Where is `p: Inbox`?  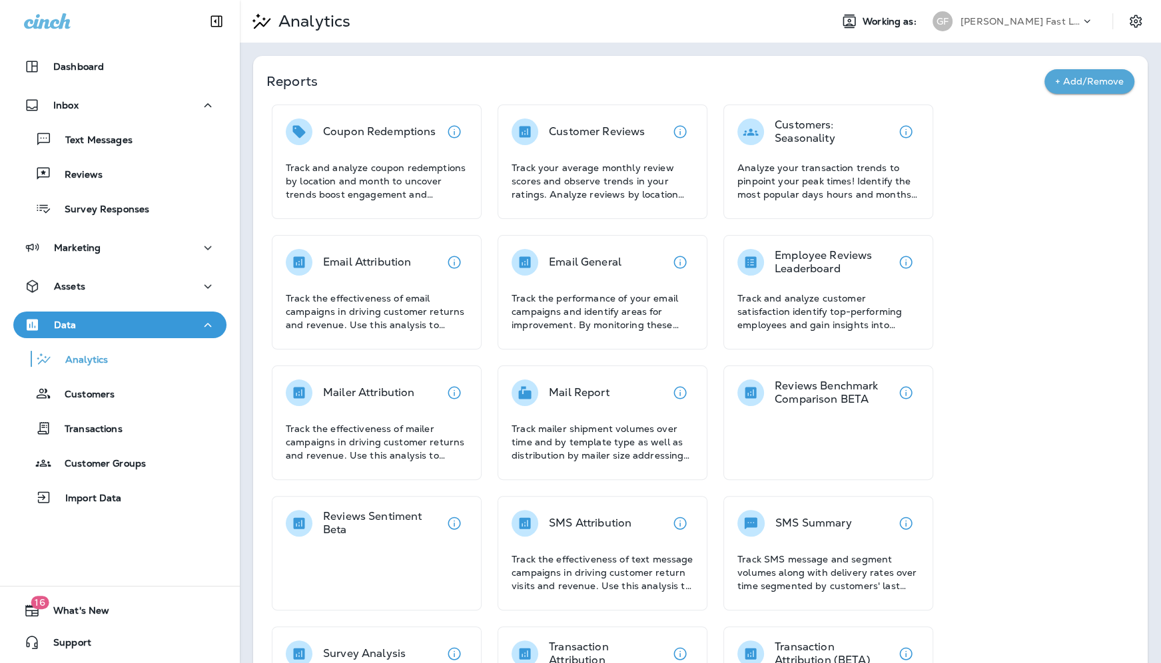
p: Inbox is located at coordinates (66, 105).